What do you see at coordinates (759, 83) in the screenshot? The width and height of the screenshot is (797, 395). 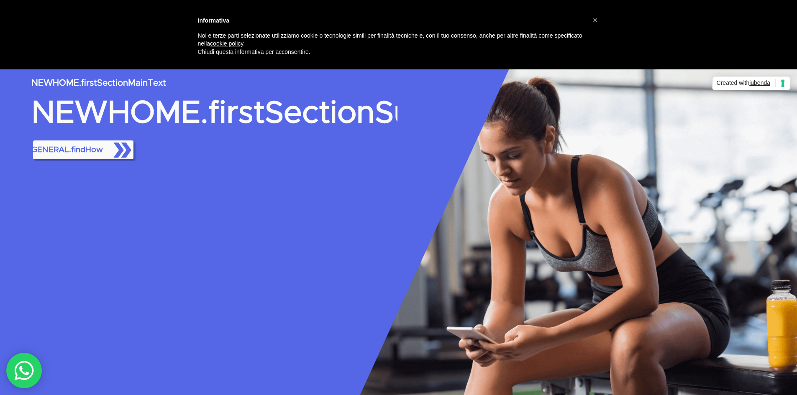 I see `span: iubenda` at bounding box center [759, 83].